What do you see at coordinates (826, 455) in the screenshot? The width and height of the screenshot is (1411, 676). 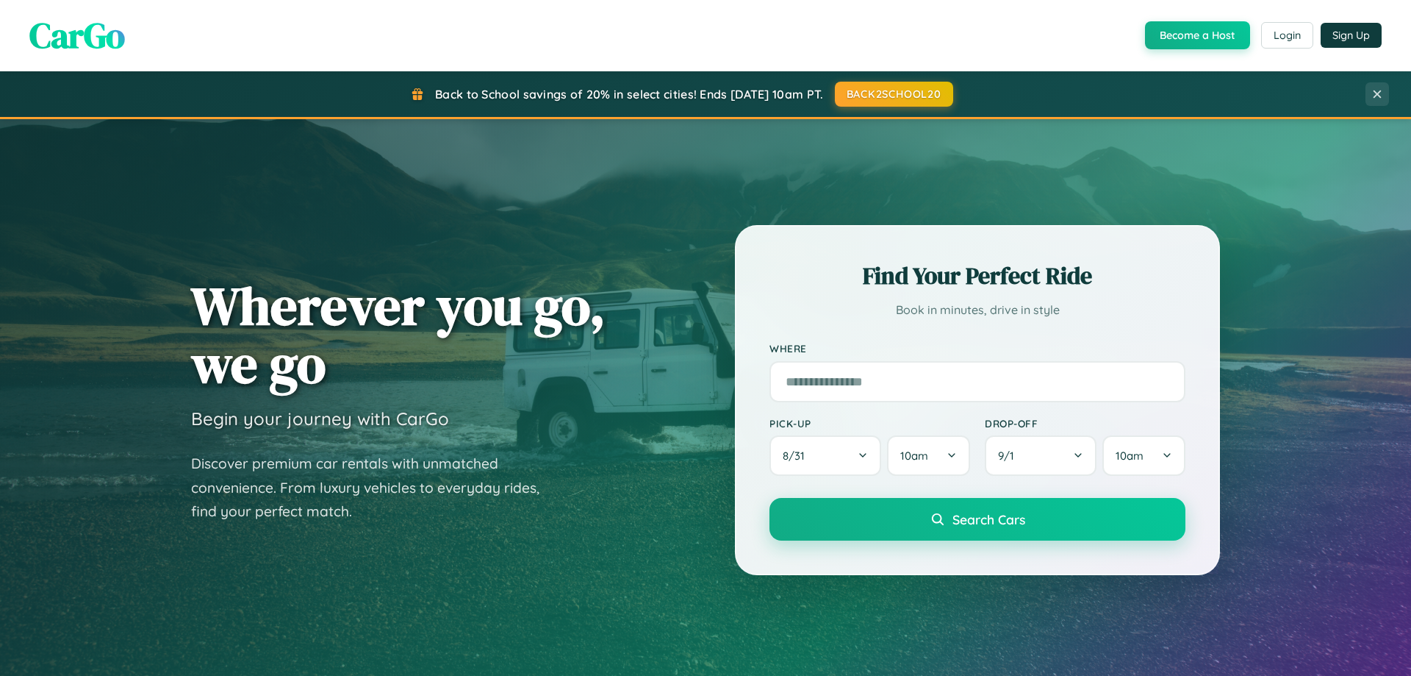 I see `button: 8/31` at bounding box center [826, 455].